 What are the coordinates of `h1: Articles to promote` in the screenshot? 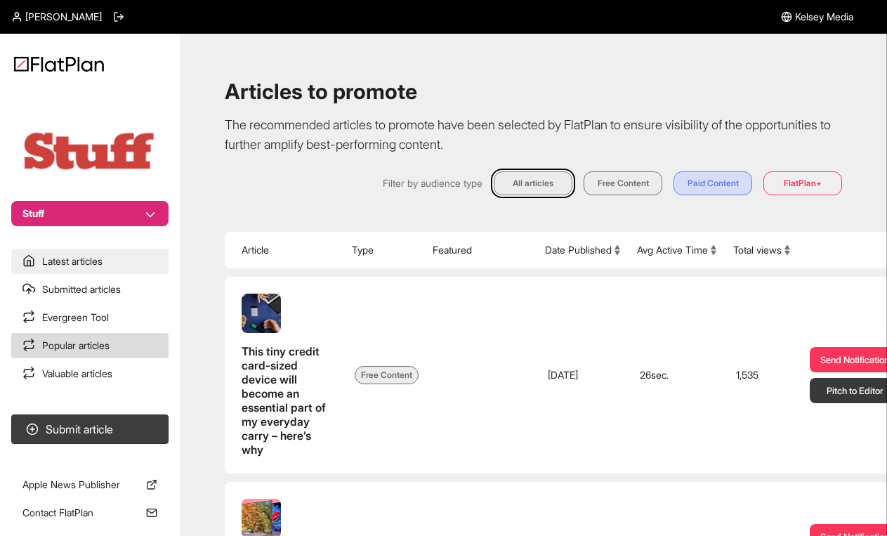 It's located at (533, 91).